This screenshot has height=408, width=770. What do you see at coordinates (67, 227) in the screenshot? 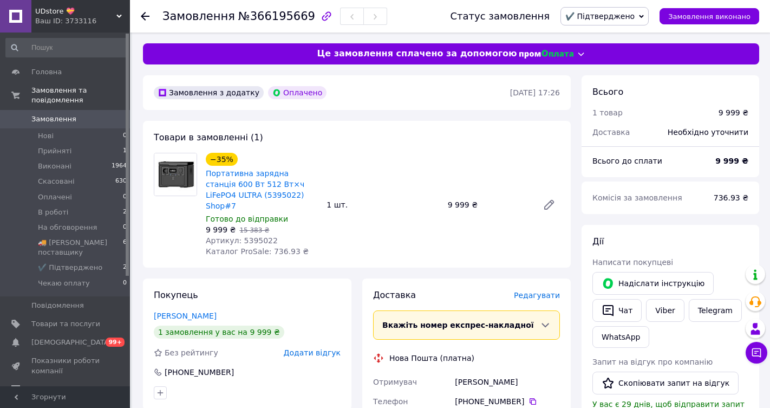
I see `span: На обговорення` at bounding box center [67, 227].